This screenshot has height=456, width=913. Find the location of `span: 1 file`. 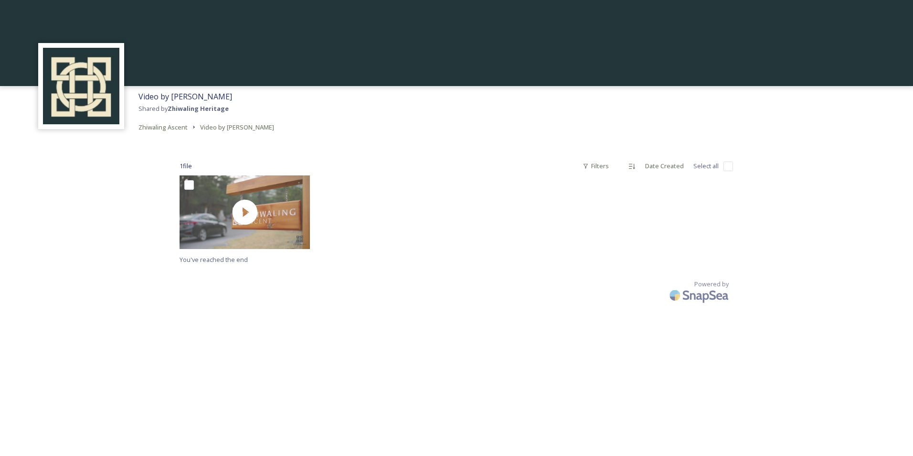

span: 1 file is located at coordinates (186, 166).